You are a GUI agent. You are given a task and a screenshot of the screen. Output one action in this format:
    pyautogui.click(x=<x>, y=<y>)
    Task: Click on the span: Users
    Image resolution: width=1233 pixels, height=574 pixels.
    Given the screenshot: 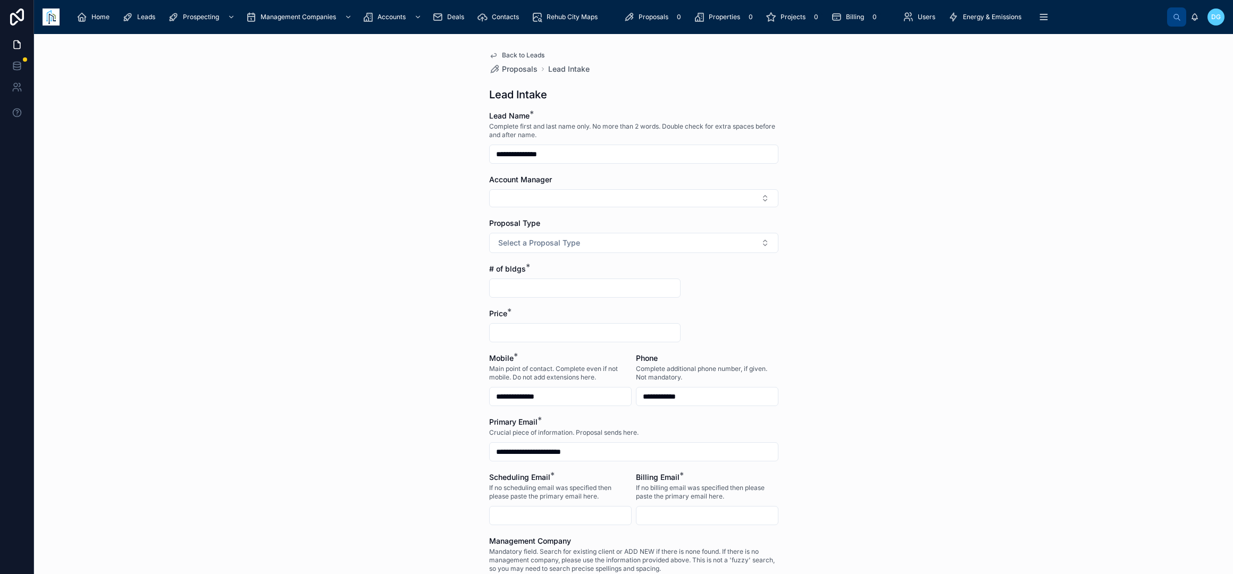 What is the action you would take?
    pyautogui.click(x=926, y=17)
    